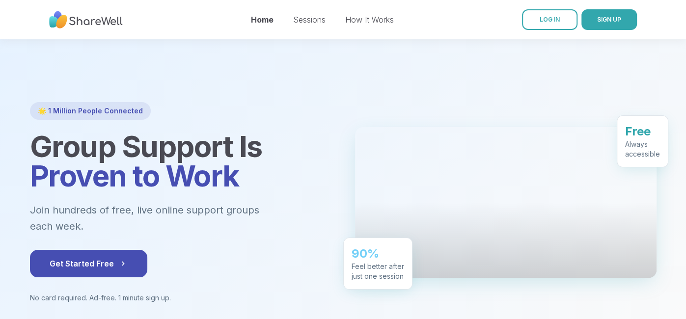  I want to click on a: Home, so click(262, 20).